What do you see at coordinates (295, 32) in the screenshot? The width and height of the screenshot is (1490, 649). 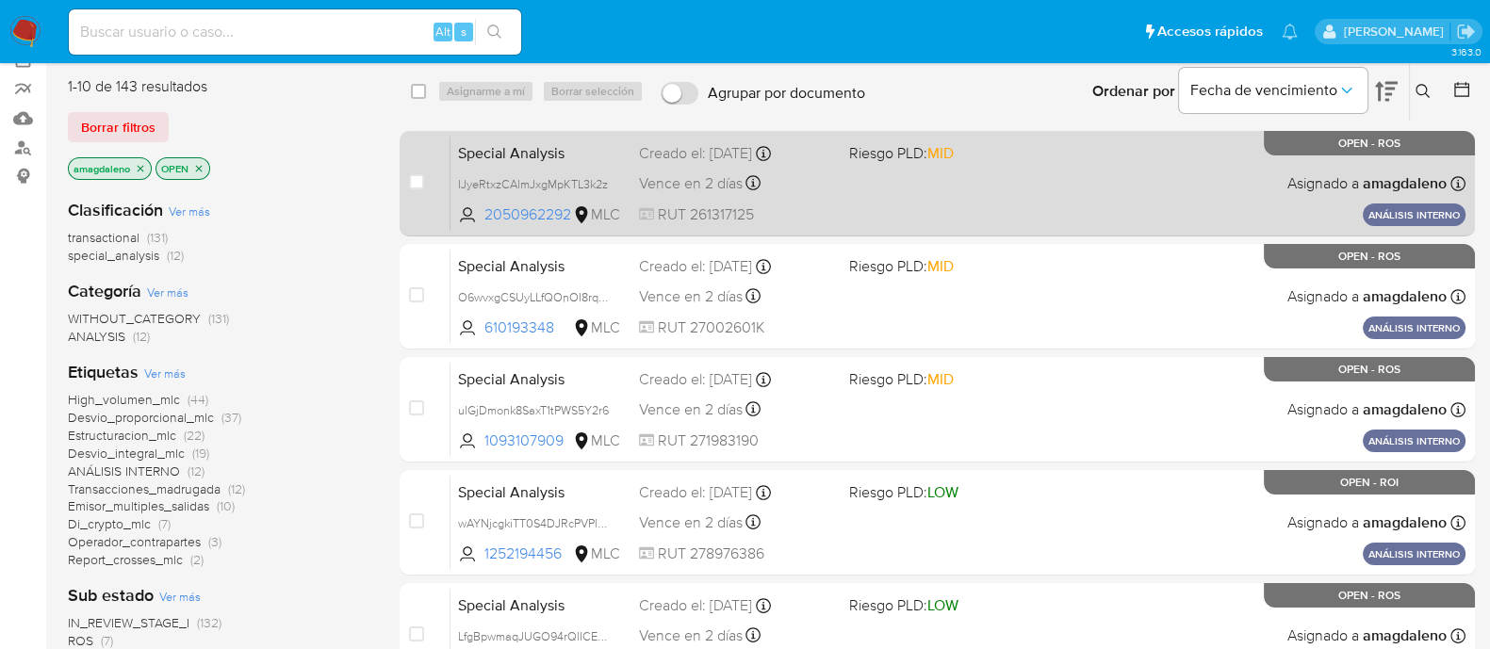 I see `input: Buscar usuario o caso...` at bounding box center [295, 32].